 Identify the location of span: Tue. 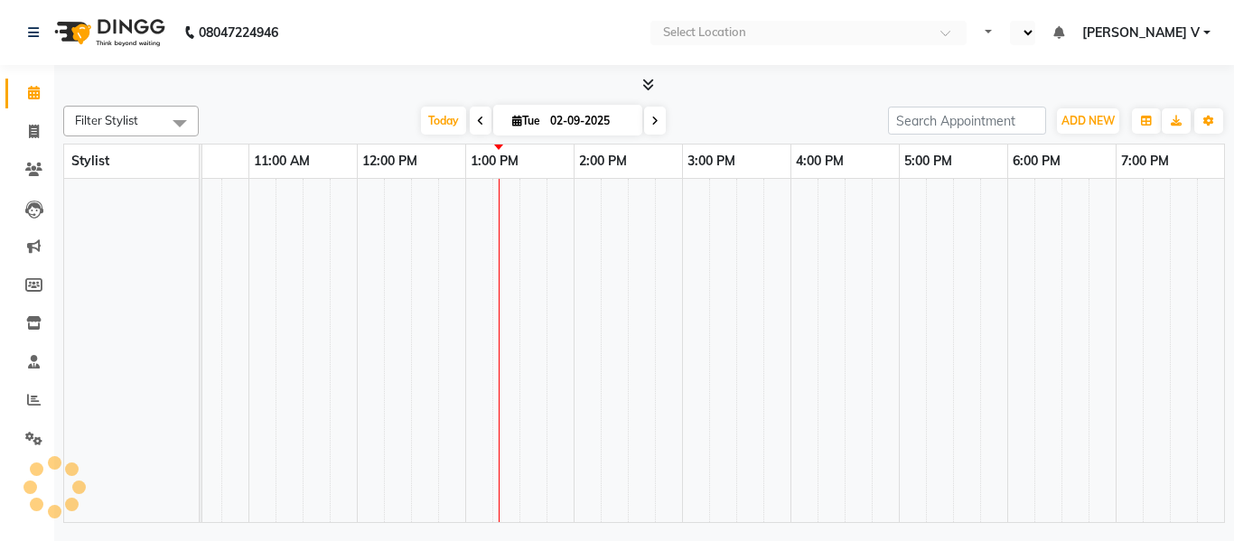
(526, 120).